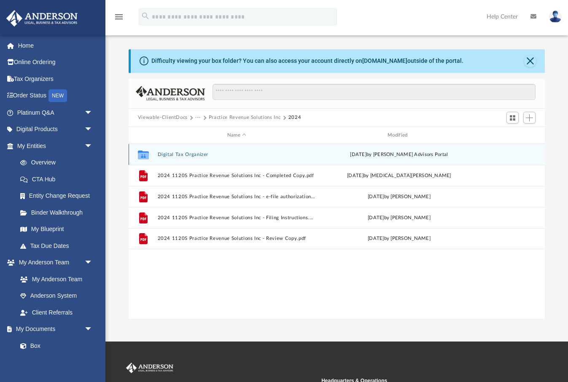 The height and width of the screenshot is (382, 568). I want to click on div: Modified, so click(399, 135).